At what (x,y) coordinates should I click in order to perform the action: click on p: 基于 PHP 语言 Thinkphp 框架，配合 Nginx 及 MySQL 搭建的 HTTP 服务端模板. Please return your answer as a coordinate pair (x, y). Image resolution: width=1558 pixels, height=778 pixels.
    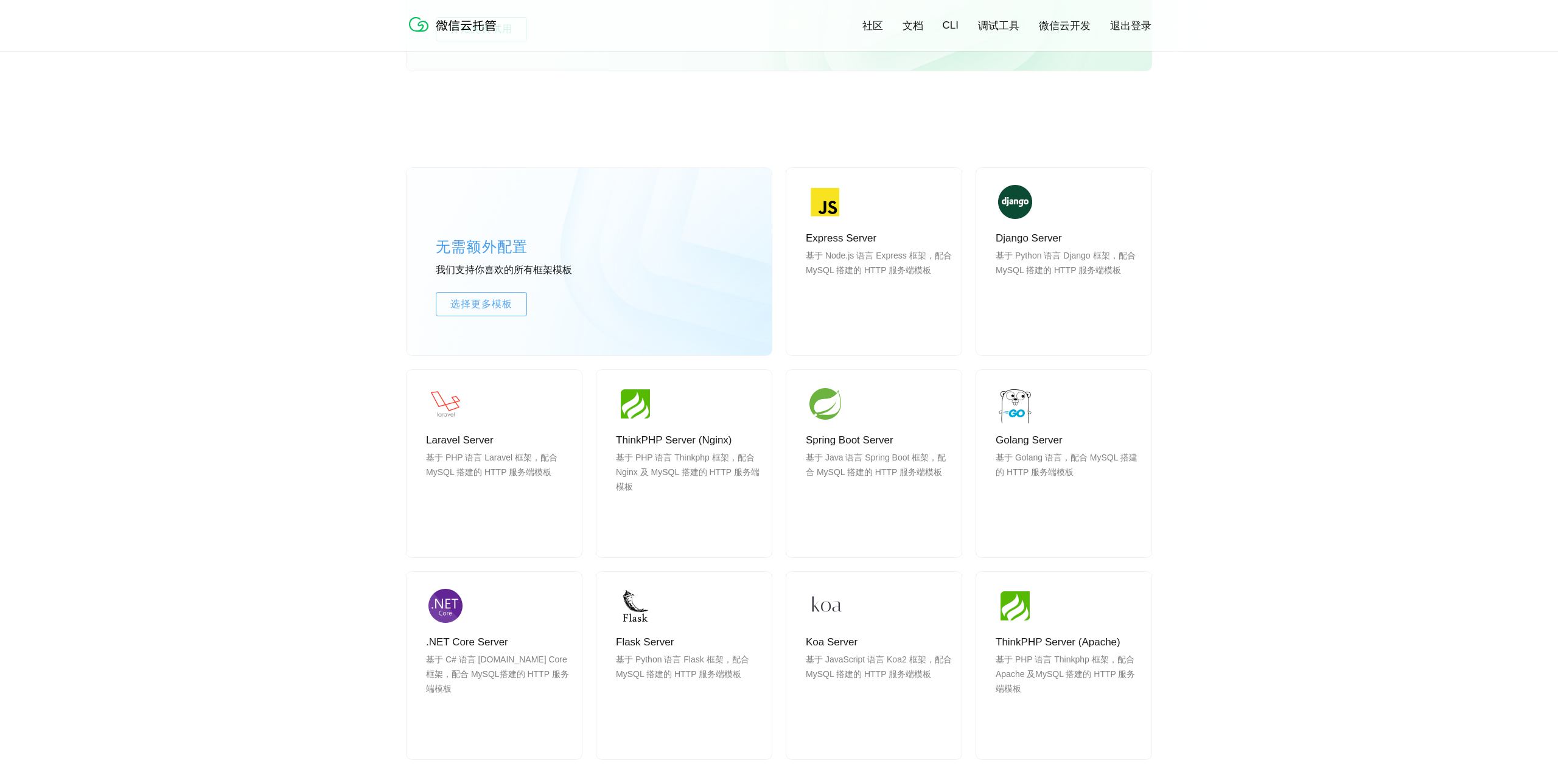
    Looking at the image, I should click on (689, 480).